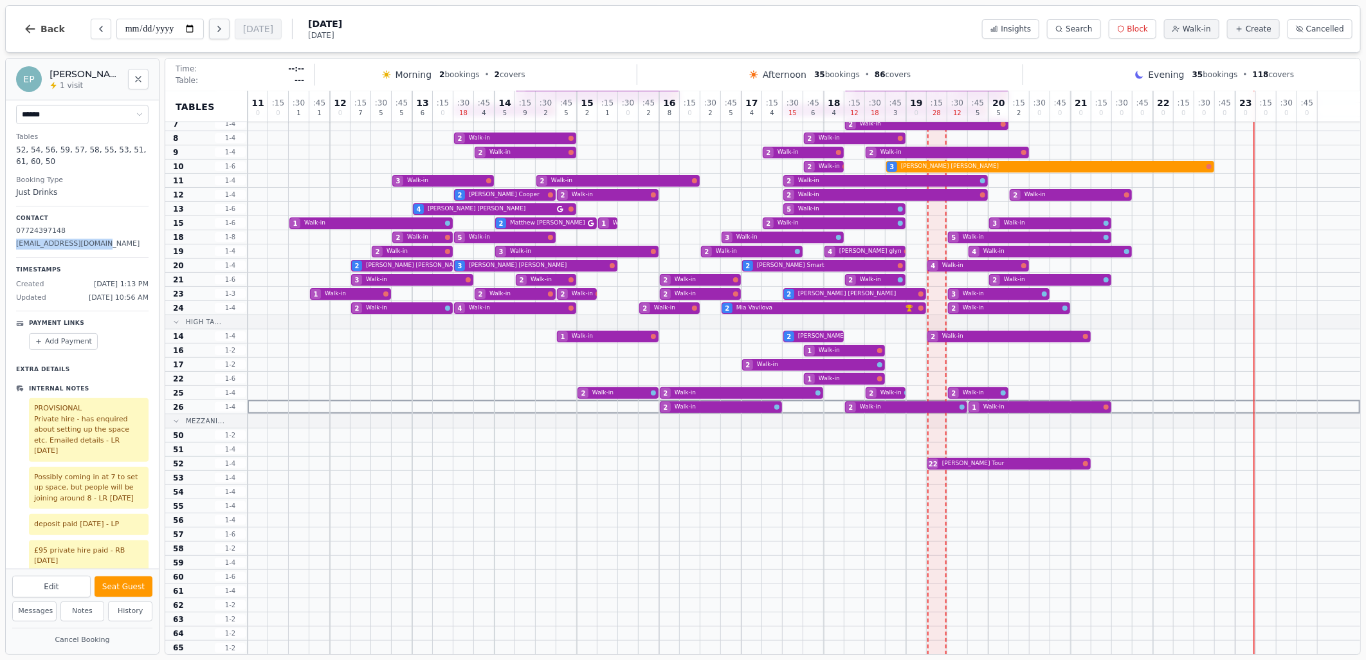  What do you see at coordinates (360, 113) in the screenshot?
I see `span: 7` at bounding box center [360, 113].